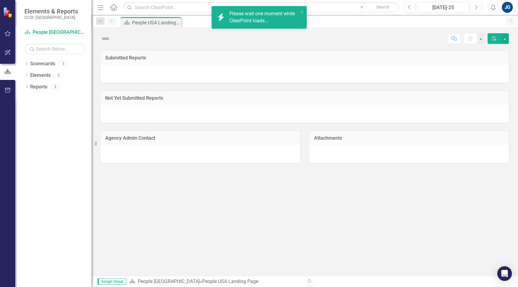 The height and width of the screenshot is (287, 518). I want to click on input: Search Below..., so click(55, 49).